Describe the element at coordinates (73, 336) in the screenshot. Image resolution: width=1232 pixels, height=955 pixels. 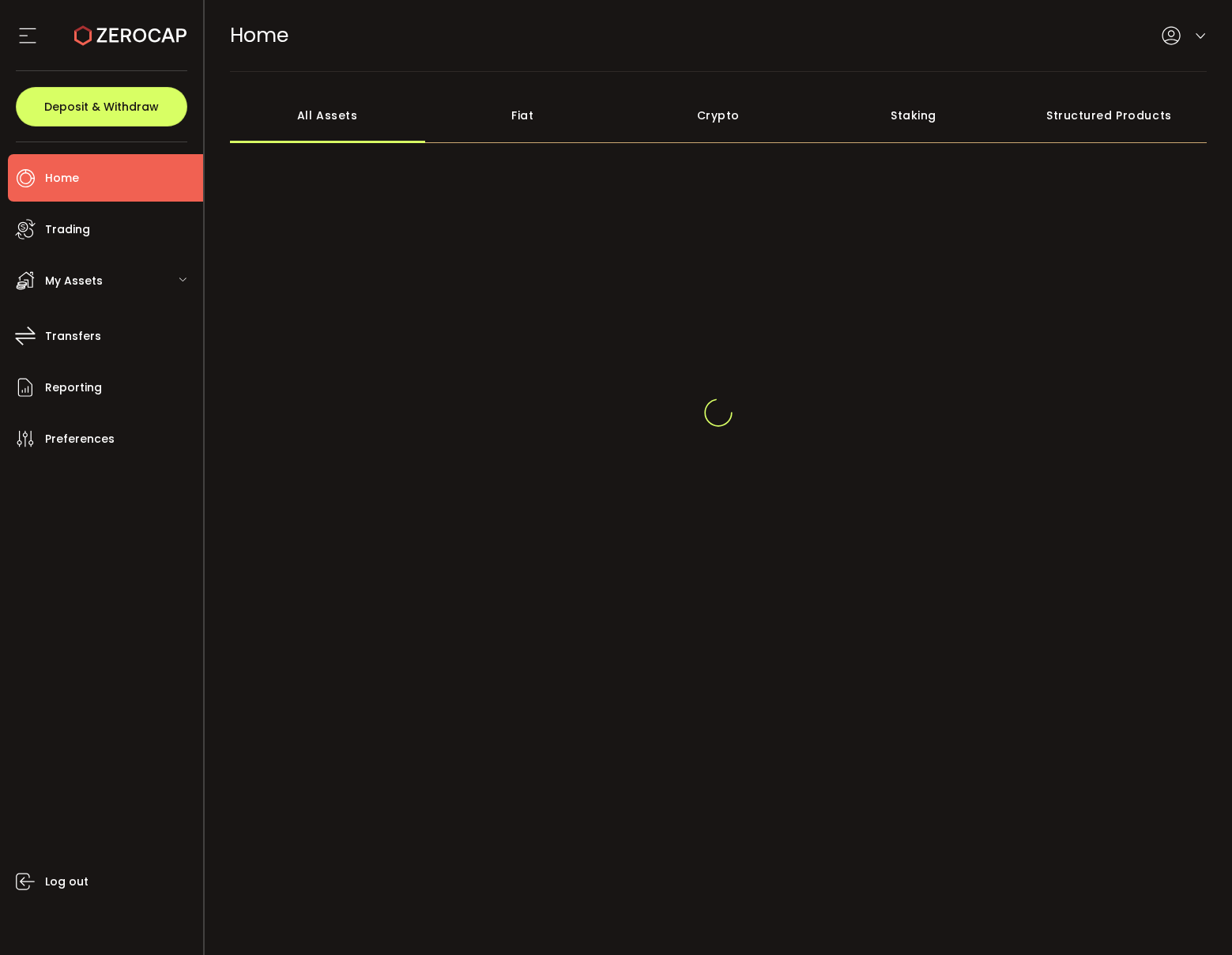
I see `span: Transfers` at that location.